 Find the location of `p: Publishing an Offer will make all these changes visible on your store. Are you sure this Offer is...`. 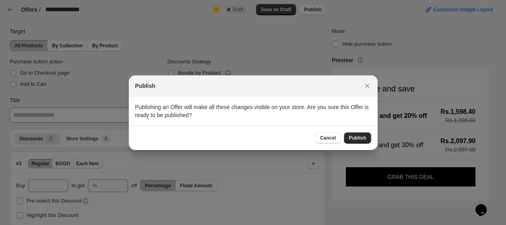

p: Publishing an Offer will make all these changes visible on your store. Are you sure this Offer is... is located at coordinates (253, 111).